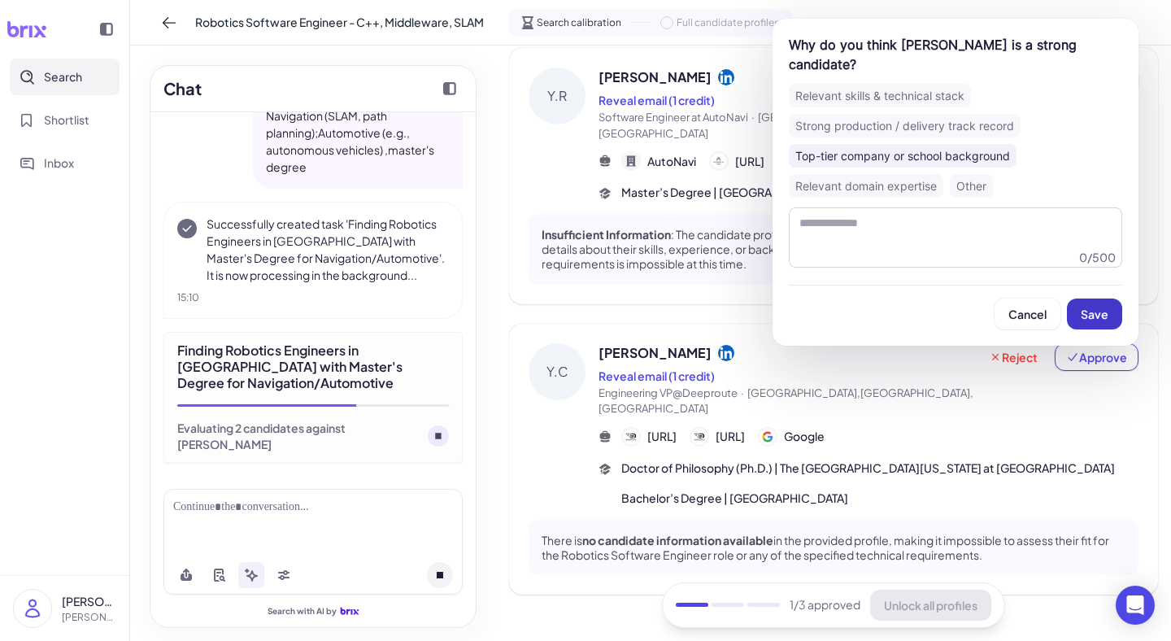 This screenshot has width=1171, height=641. I want to click on span: Search with AI by, so click(302, 611).